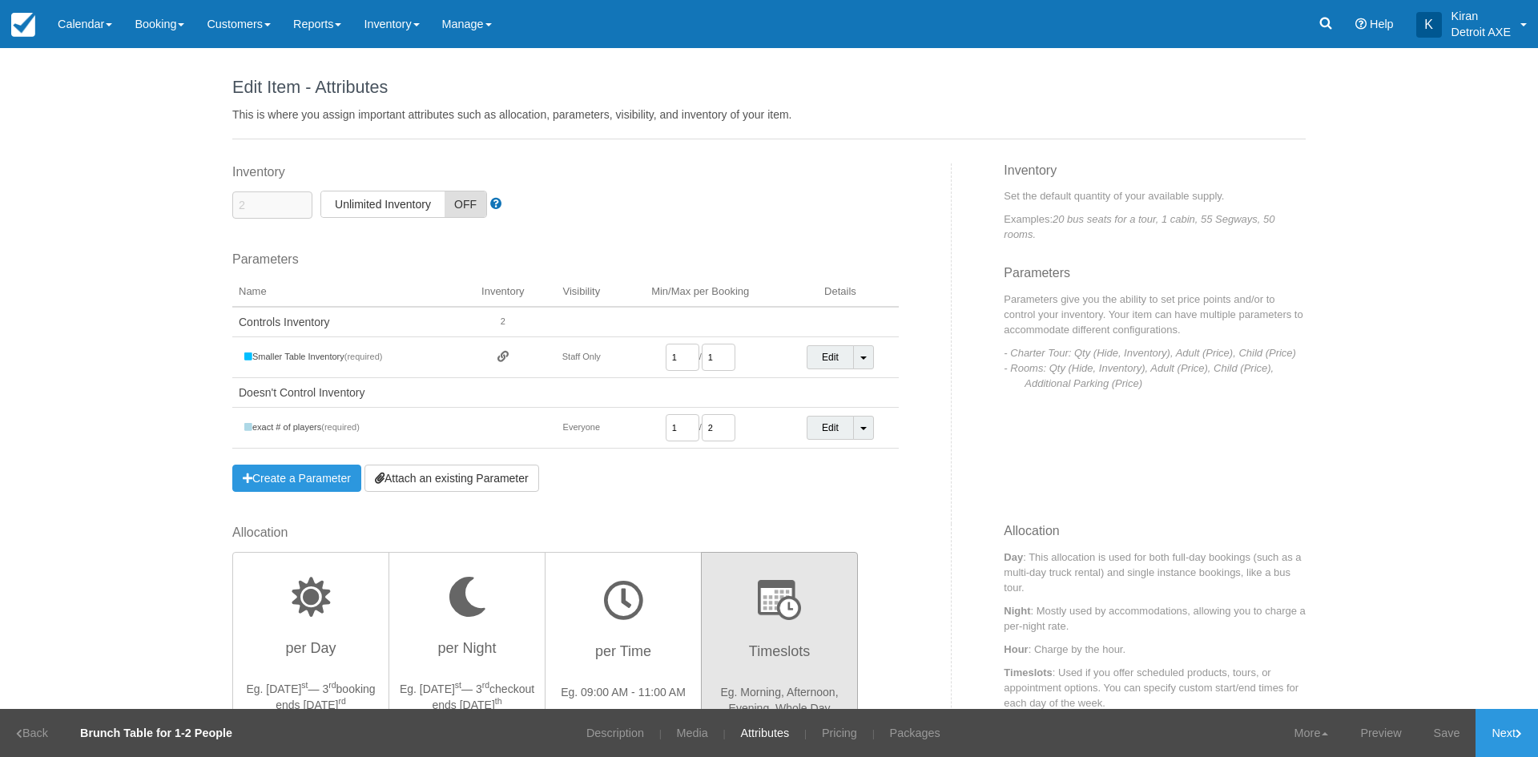 The height and width of the screenshot is (757, 1538). I want to click on sup: th, so click(498, 701).